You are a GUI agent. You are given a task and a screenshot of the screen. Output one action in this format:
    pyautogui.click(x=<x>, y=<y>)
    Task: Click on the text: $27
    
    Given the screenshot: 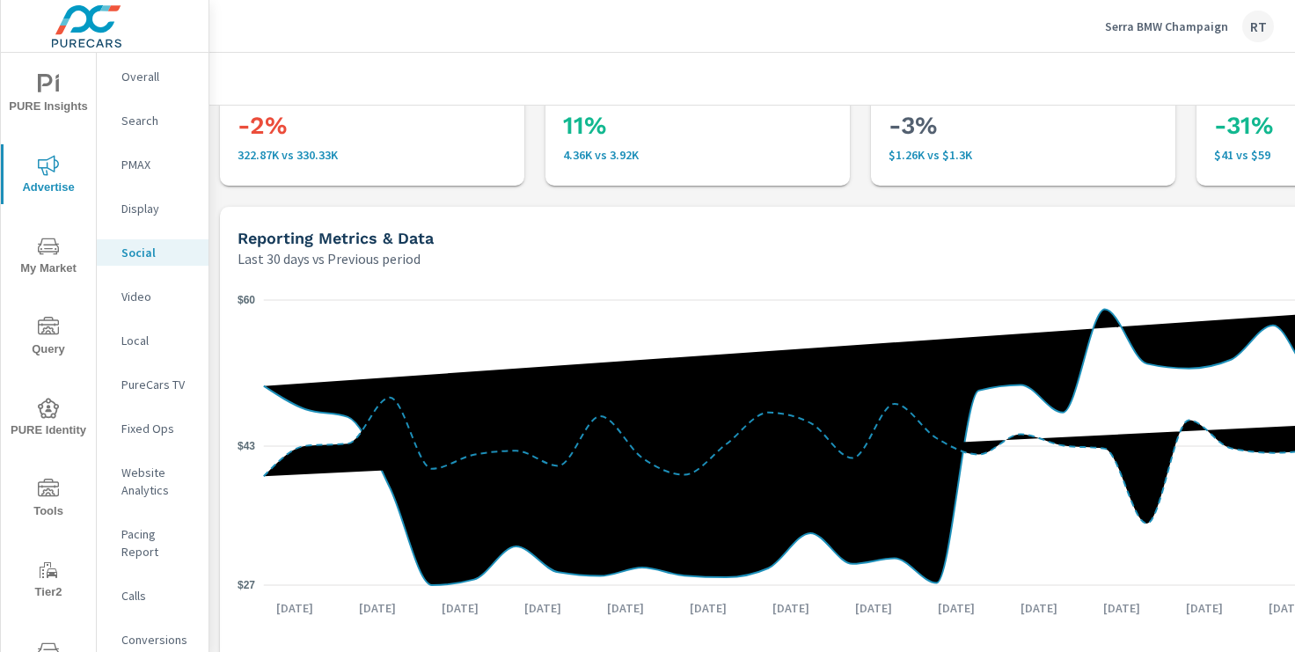 What is the action you would take?
    pyautogui.click(x=246, y=585)
    